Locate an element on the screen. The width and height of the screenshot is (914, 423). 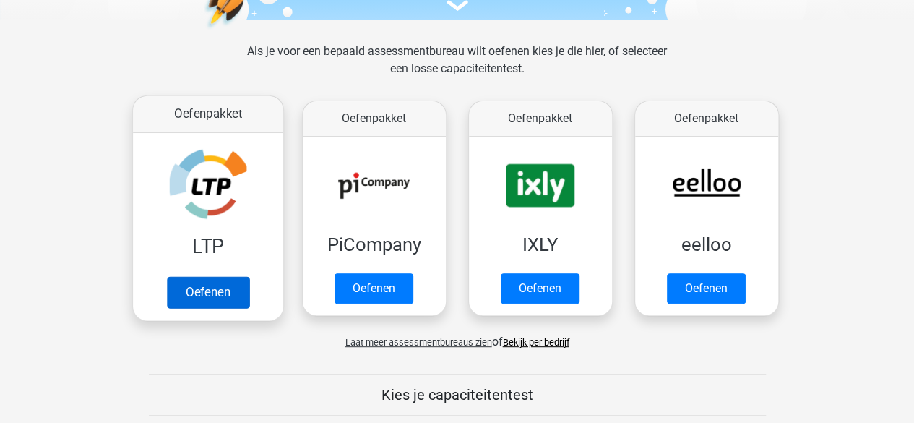
div: Als je voor een bepaald assessmentbureau wilt oefenen kies je die hier, of selecteer een losse ca... is located at coordinates (457, 69).